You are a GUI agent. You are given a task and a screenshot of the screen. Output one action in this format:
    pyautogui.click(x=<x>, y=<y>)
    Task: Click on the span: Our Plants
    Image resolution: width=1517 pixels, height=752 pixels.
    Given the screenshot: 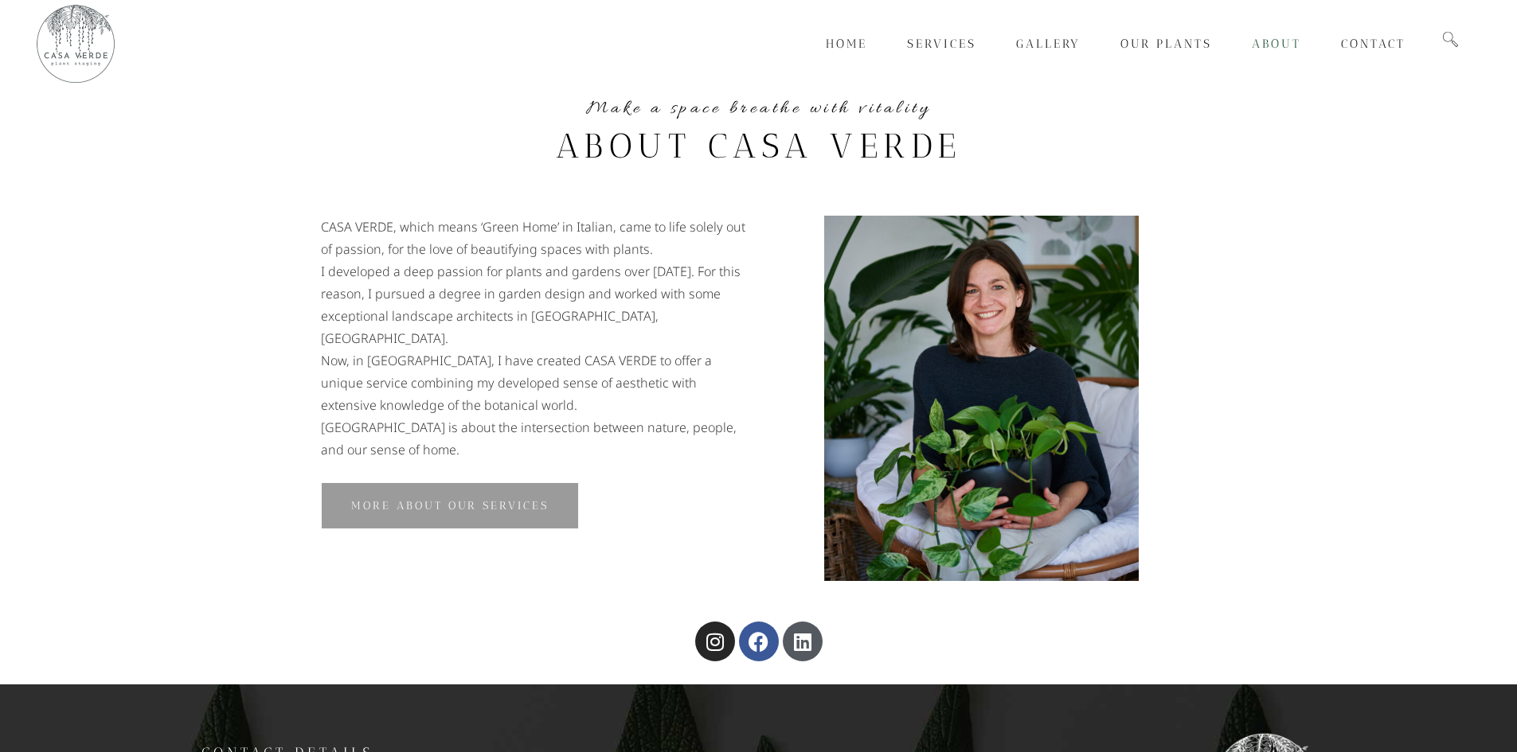 What is the action you would take?
    pyautogui.click(x=1166, y=44)
    